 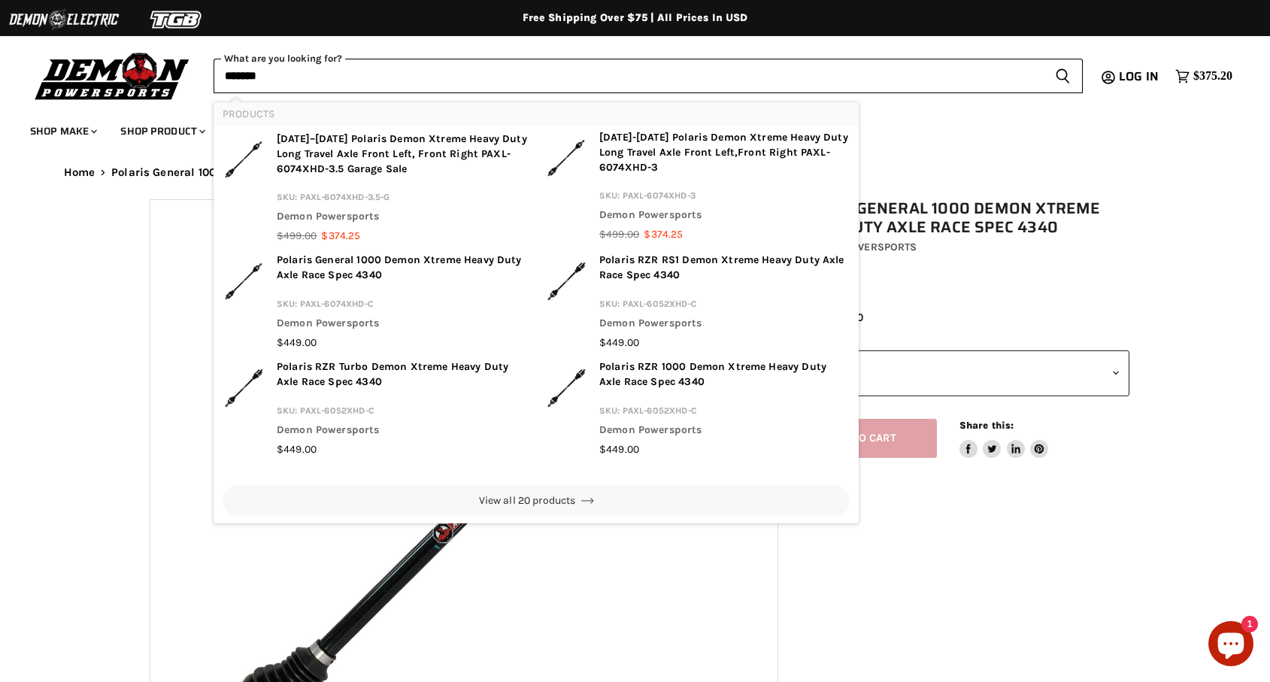 What do you see at coordinates (697, 301) in the screenshot?
I see `a: Polaris RZR RS1 Demon Xtreme Heavy Duty Axle Race Spec 4340 Polaris RZR RS1 Demon Xtreme Heavy Du...` at bounding box center [697, 301].